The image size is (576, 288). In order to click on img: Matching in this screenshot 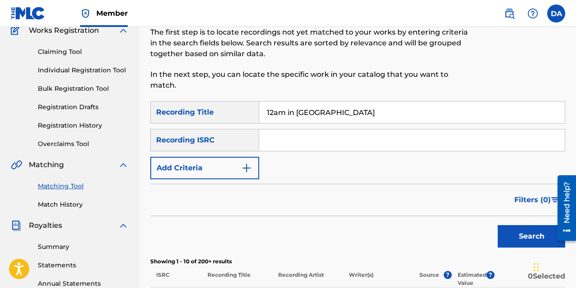, I will do `click(16, 165)`.